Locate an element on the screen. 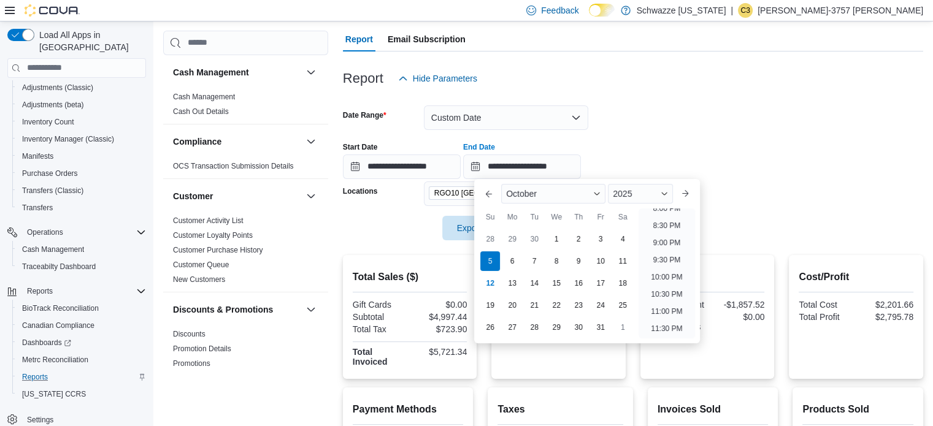 The height and width of the screenshot is (426, 933). span: C3 is located at coordinates (745, 10).